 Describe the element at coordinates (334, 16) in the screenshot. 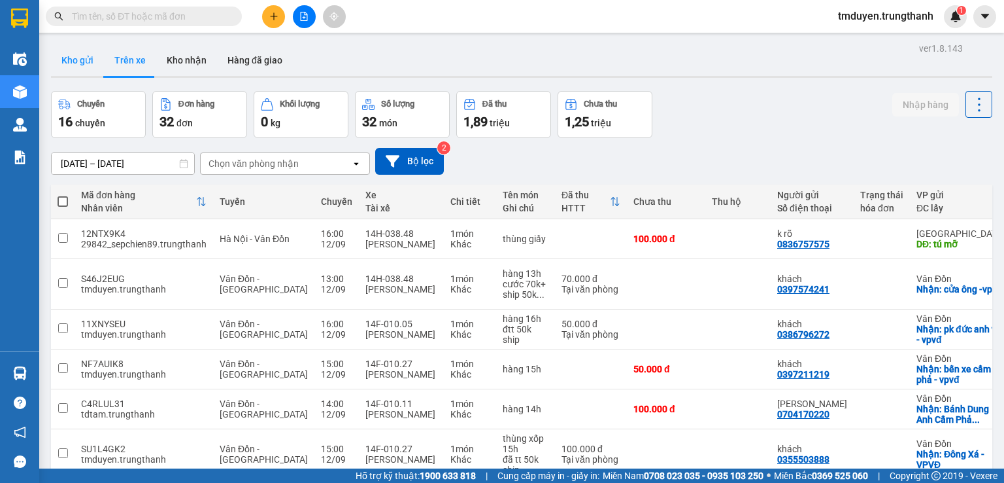

I see `button: aim` at that location.